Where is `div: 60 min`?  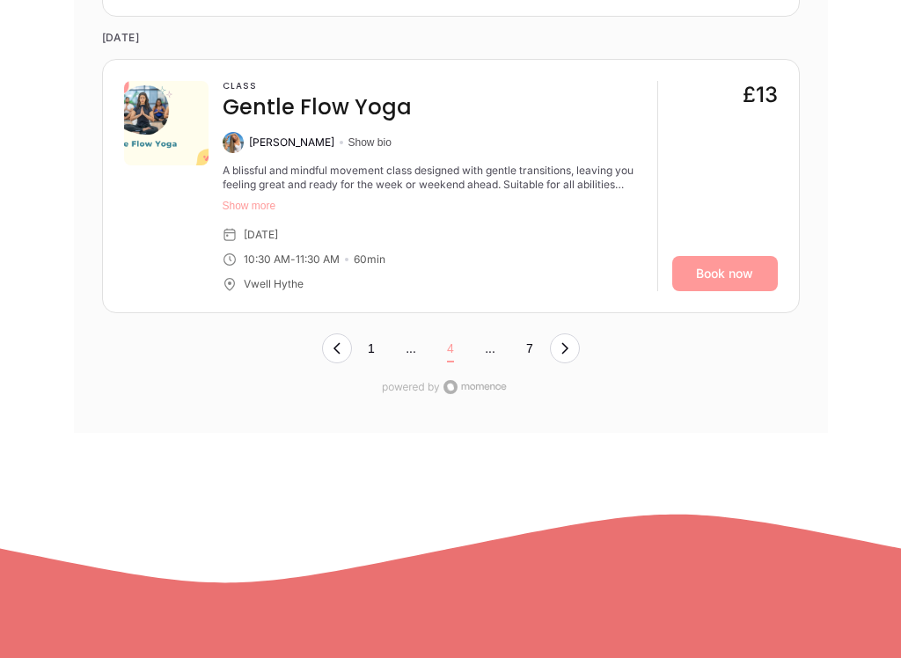 div: 60 min is located at coordinates (369, 260).